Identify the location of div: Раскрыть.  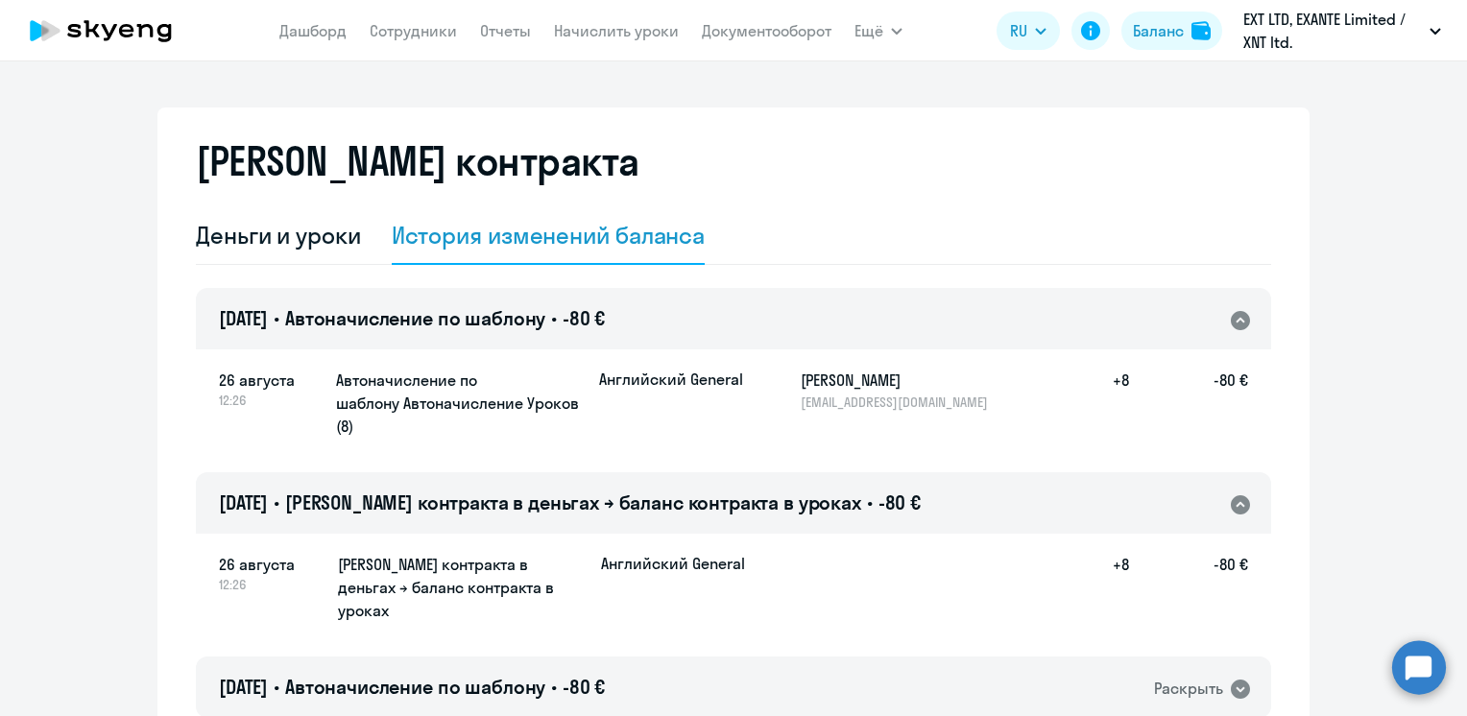
(1188, 688).